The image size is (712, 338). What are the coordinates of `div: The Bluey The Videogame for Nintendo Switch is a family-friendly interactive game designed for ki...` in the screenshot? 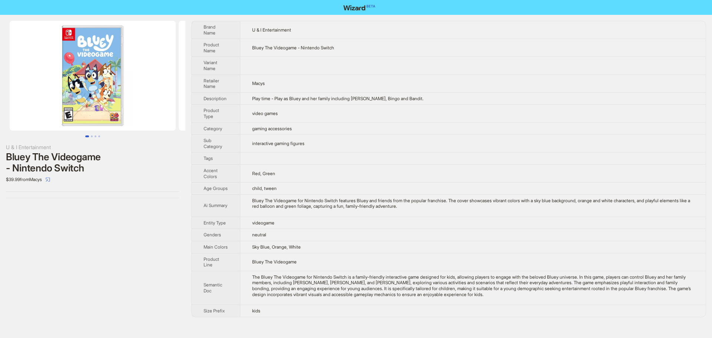 It's located at (473, 285).